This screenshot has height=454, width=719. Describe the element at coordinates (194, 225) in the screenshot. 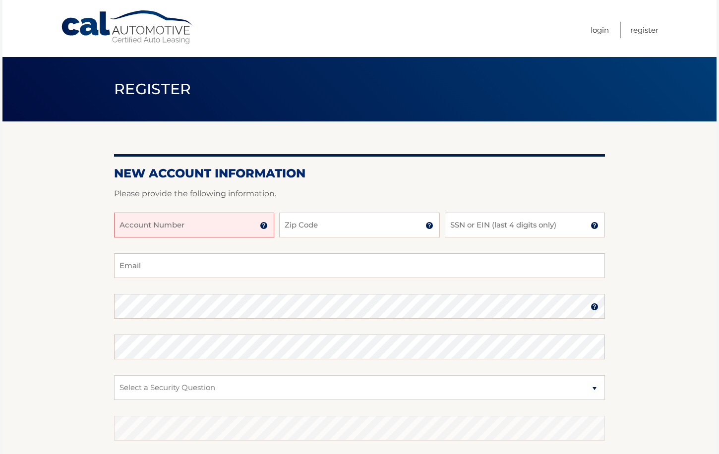

I see `input: Account Number` at that location.